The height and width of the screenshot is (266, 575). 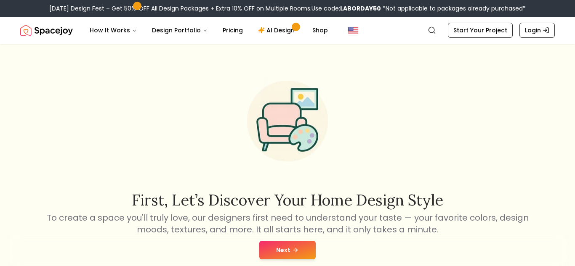 I want to click on a: Shop, so click(x=320, y=30).